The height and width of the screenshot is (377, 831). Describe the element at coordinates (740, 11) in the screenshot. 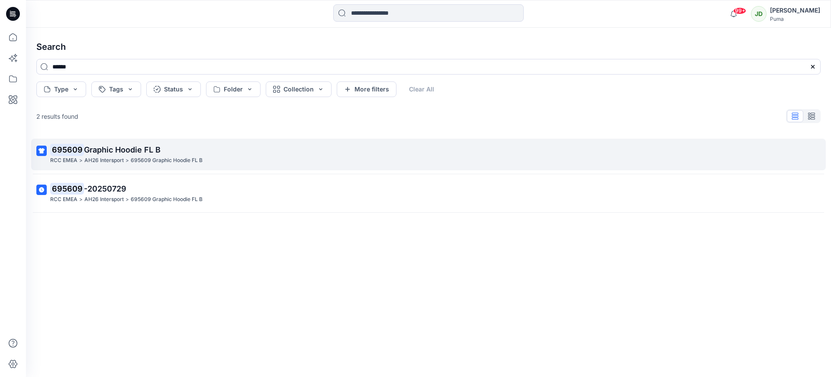

I see `span: 99+` at that location.